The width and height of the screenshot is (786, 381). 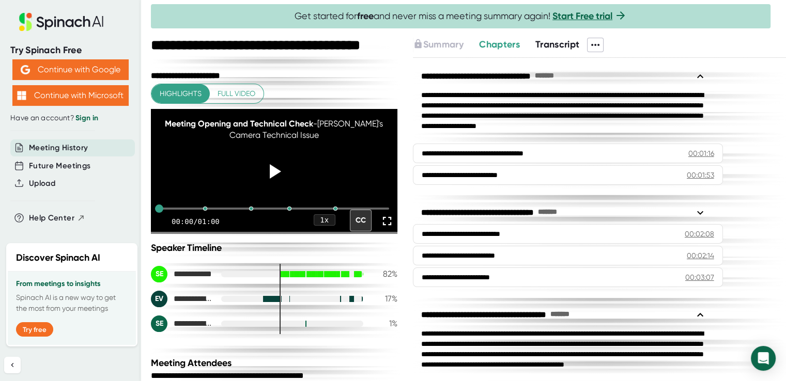 What do you see at coordinates (87, 118) in the screenshot?
I see `a: Sign in` at bounding box center [87, 118].